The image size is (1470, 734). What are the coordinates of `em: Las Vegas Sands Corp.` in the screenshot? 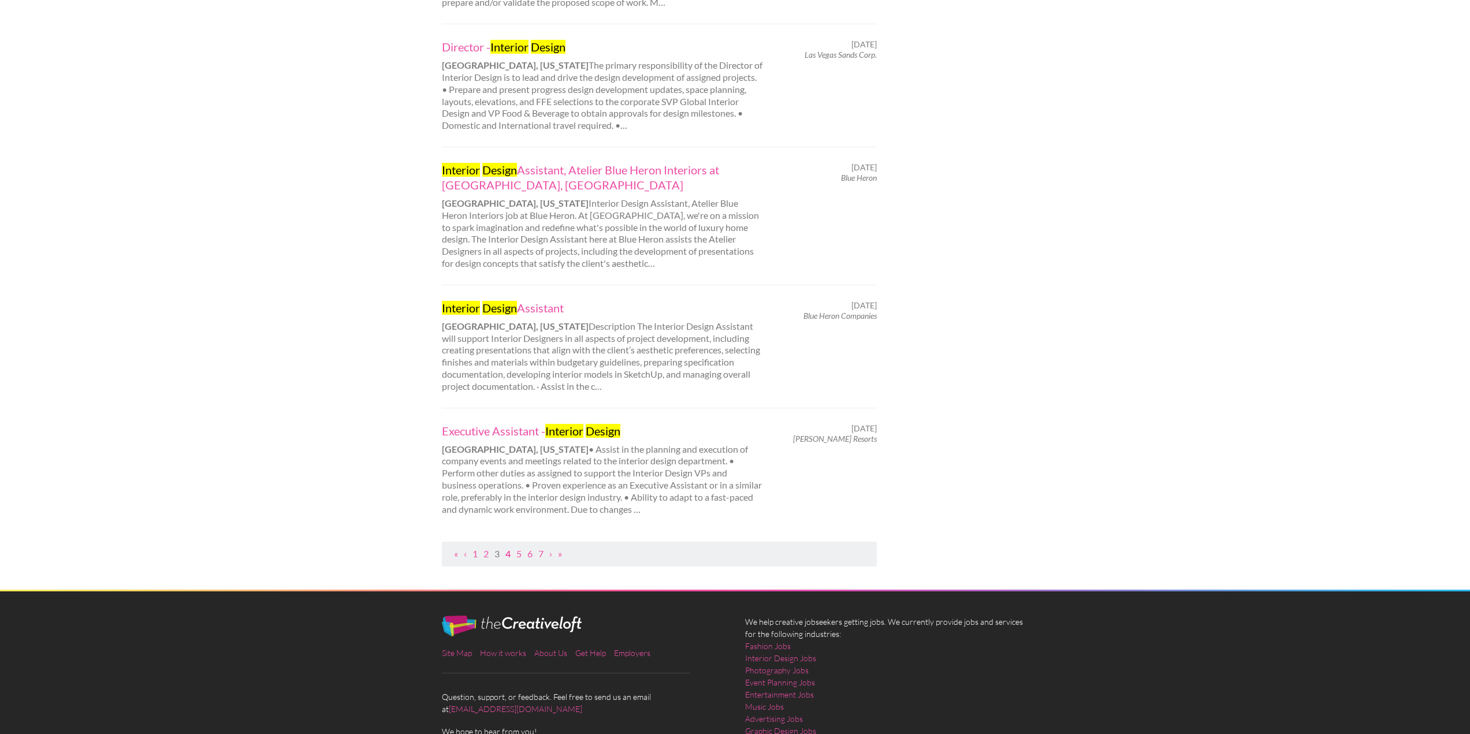 It's located at (841, 54).